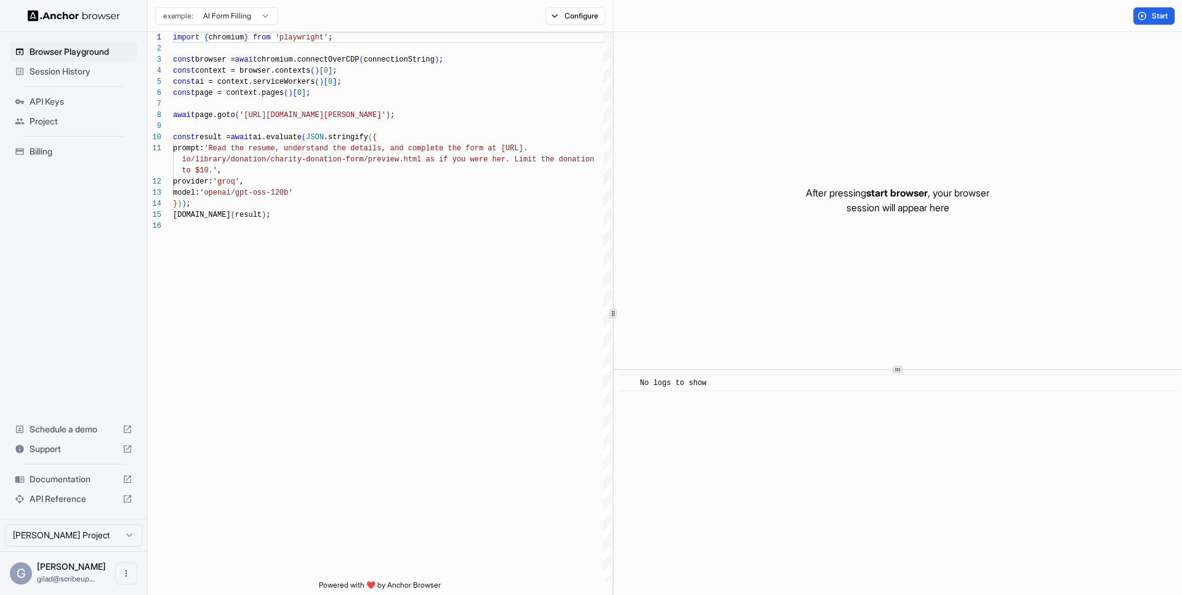 The image size is (1182, 595). Describe the element at coordinates (186, 193) in the screenshot. I see `span: model:` at that location.